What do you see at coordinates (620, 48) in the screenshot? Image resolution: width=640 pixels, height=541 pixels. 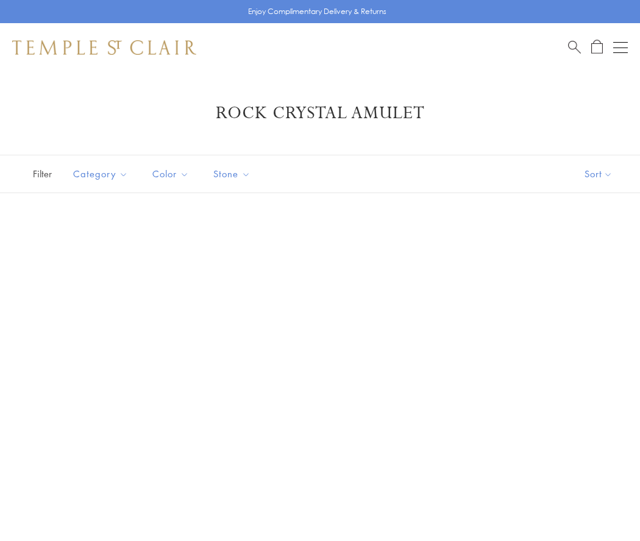 I see `button: Open navigation` at bounding box center [620, 48].